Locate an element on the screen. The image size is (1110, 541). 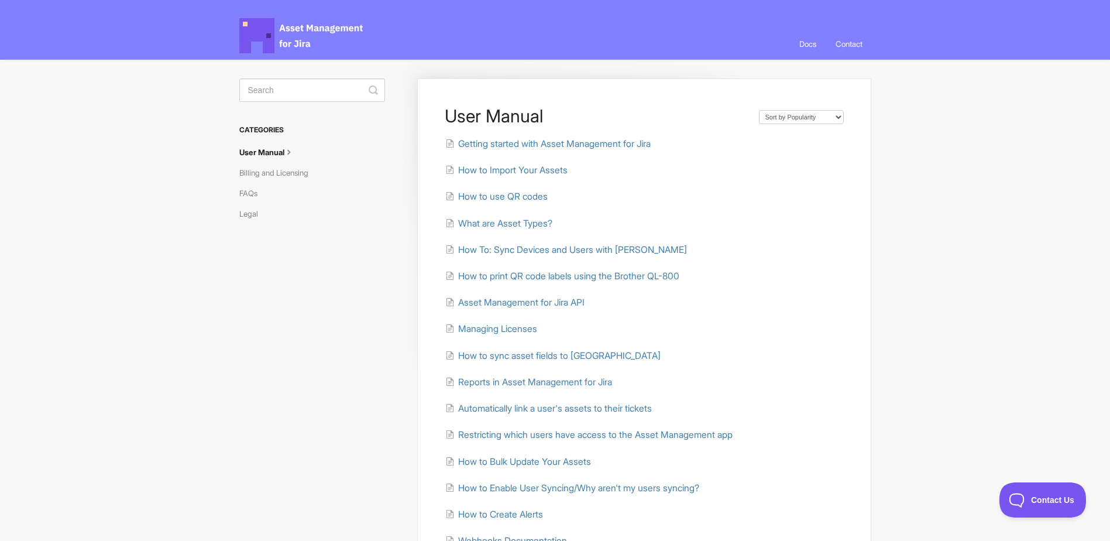
a: How to Enable User Syncing/Why aren't my users syncing? is located at coordinates (572, 487).